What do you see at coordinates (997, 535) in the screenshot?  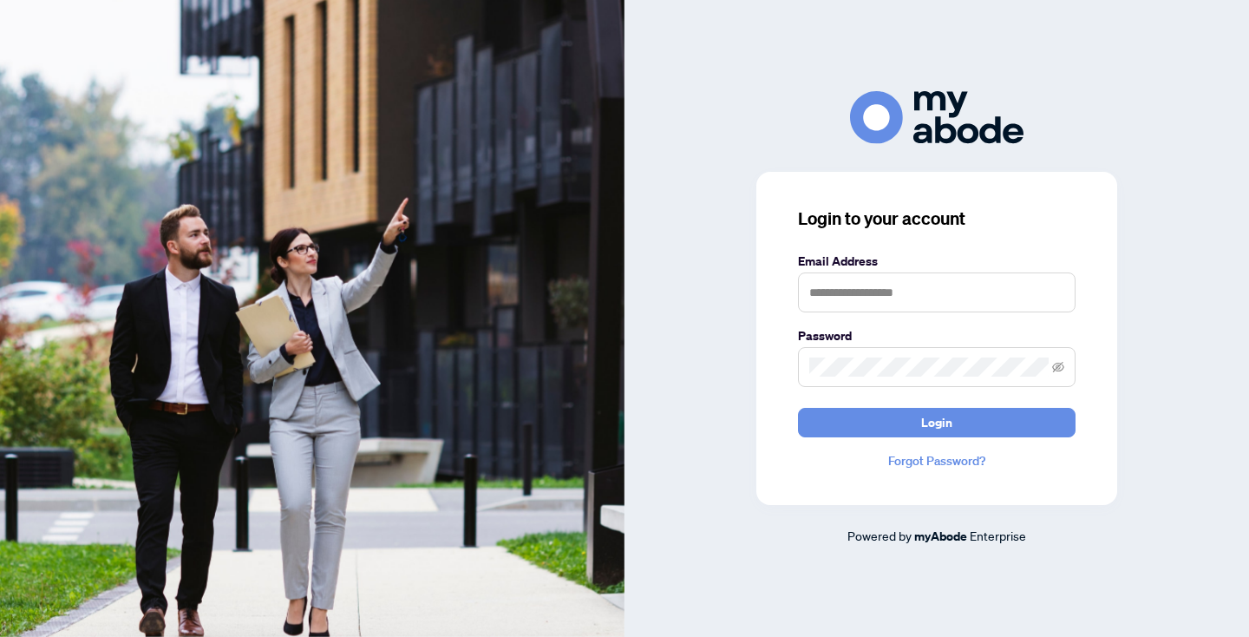 I see `span: Enterprise` at bounding box center [997, 535].